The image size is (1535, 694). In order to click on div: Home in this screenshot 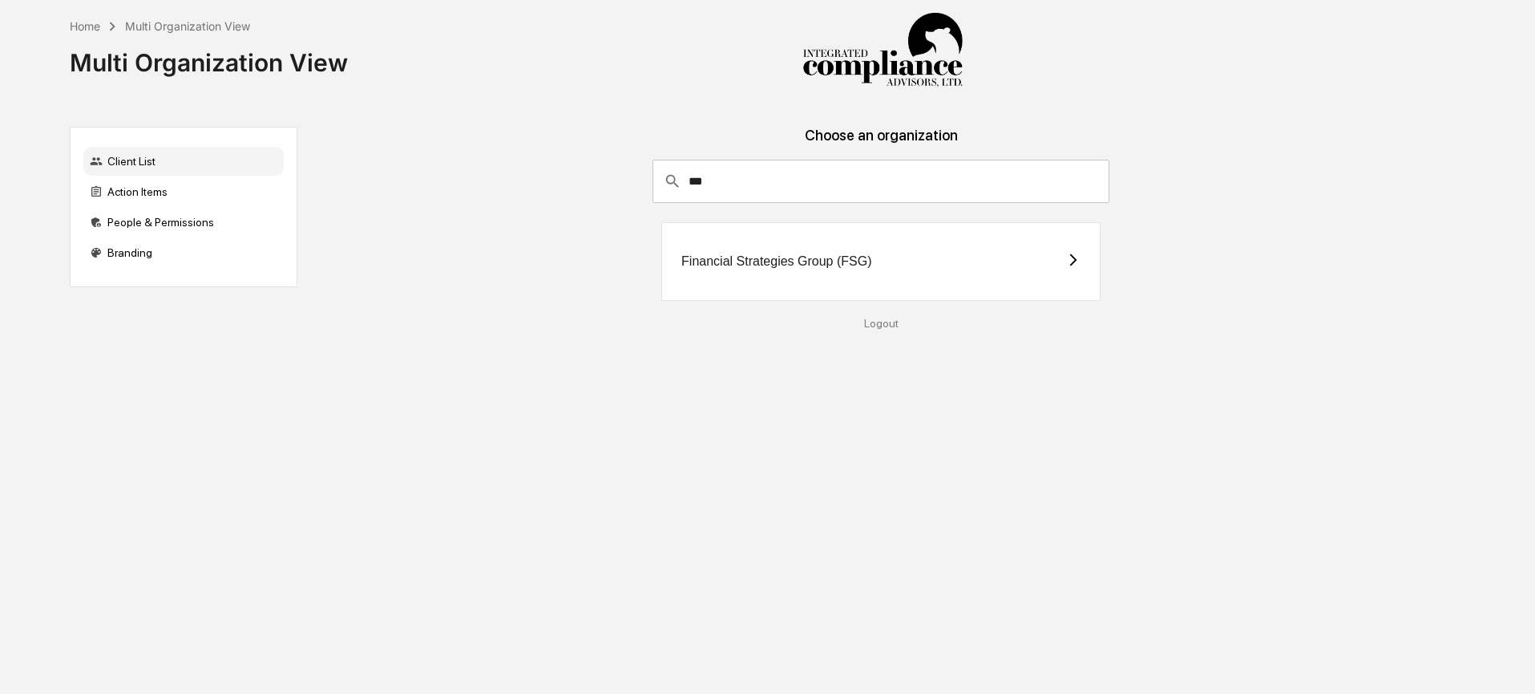, I will do `click(85, 26)`.